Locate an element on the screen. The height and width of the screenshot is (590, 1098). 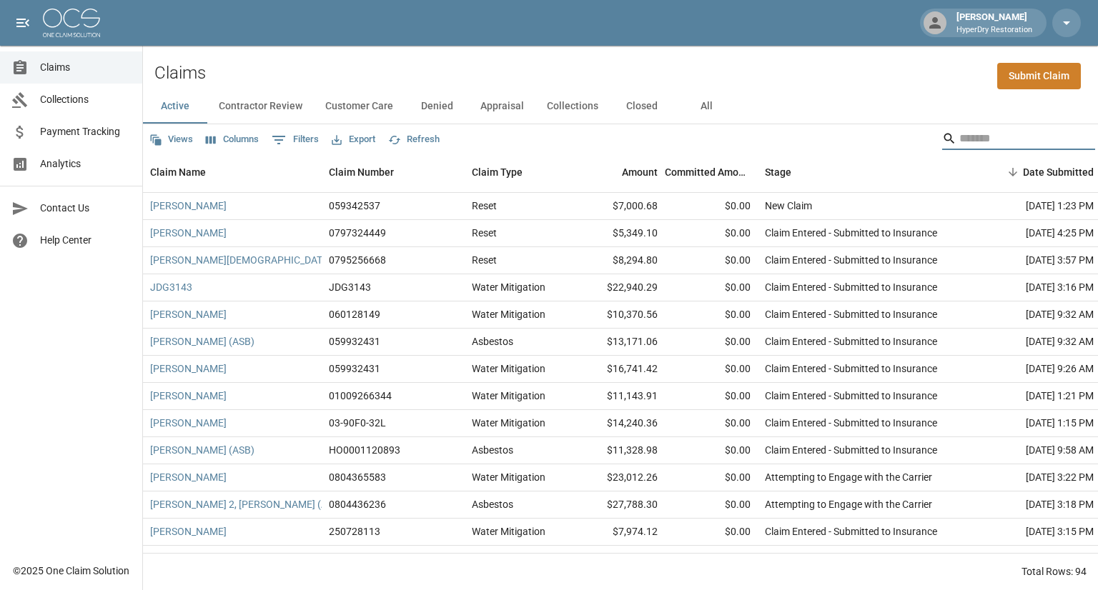
button: Show filters is located at coordinates (295, 140).